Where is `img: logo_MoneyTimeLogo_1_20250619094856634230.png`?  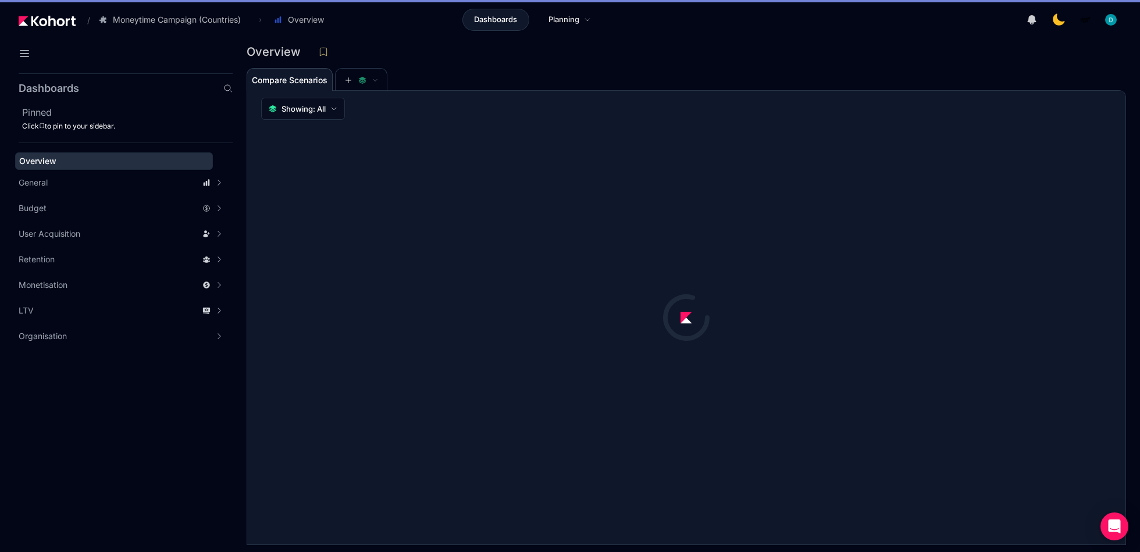
img: logo_MoneyTimeLogo_1_20250619094856634230.png is located at coordinates (1085, 20).